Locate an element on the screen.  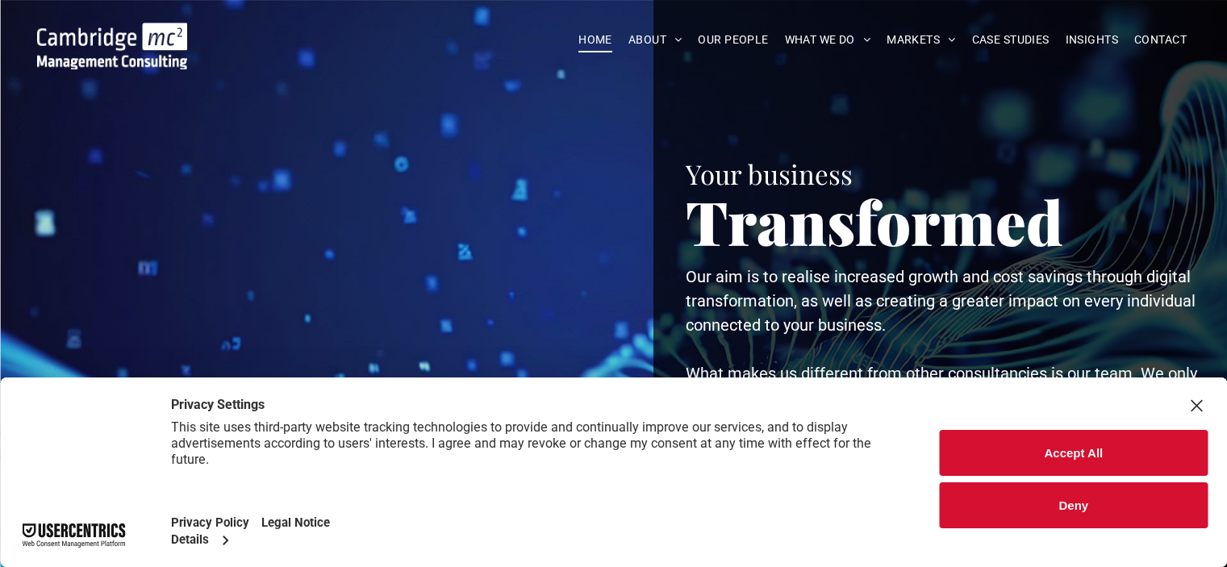
a: Your Business Transformed | Cambridge Management Consulting is located at coordinates (112, 33).